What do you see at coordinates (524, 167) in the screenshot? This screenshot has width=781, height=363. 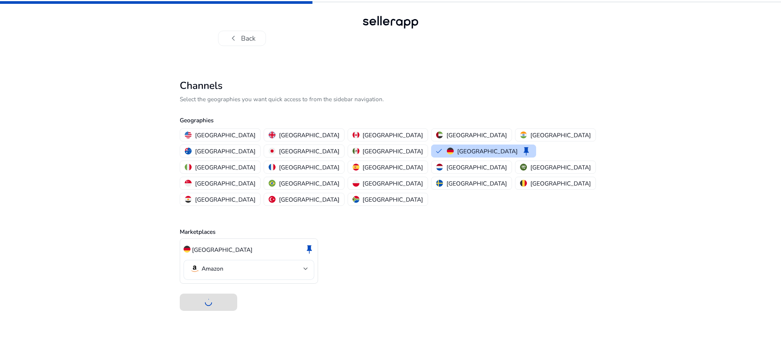 I see `img: sa.svg` at bounding box center [524, 167].